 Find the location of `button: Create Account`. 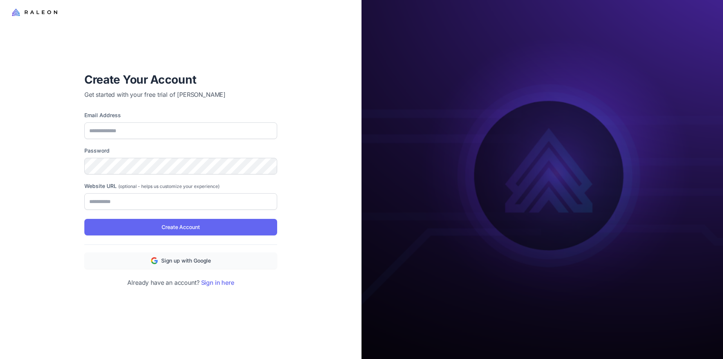

button: Create Account is located at coordinates (181, 227).